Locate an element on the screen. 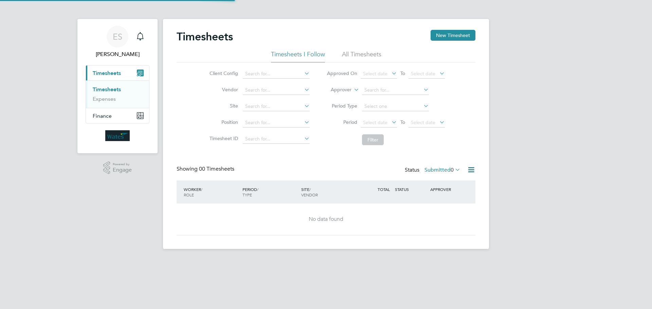 Image resolution: width=652 pixels, height=309 pixels. label: Period is located at coordinates (342, 122).